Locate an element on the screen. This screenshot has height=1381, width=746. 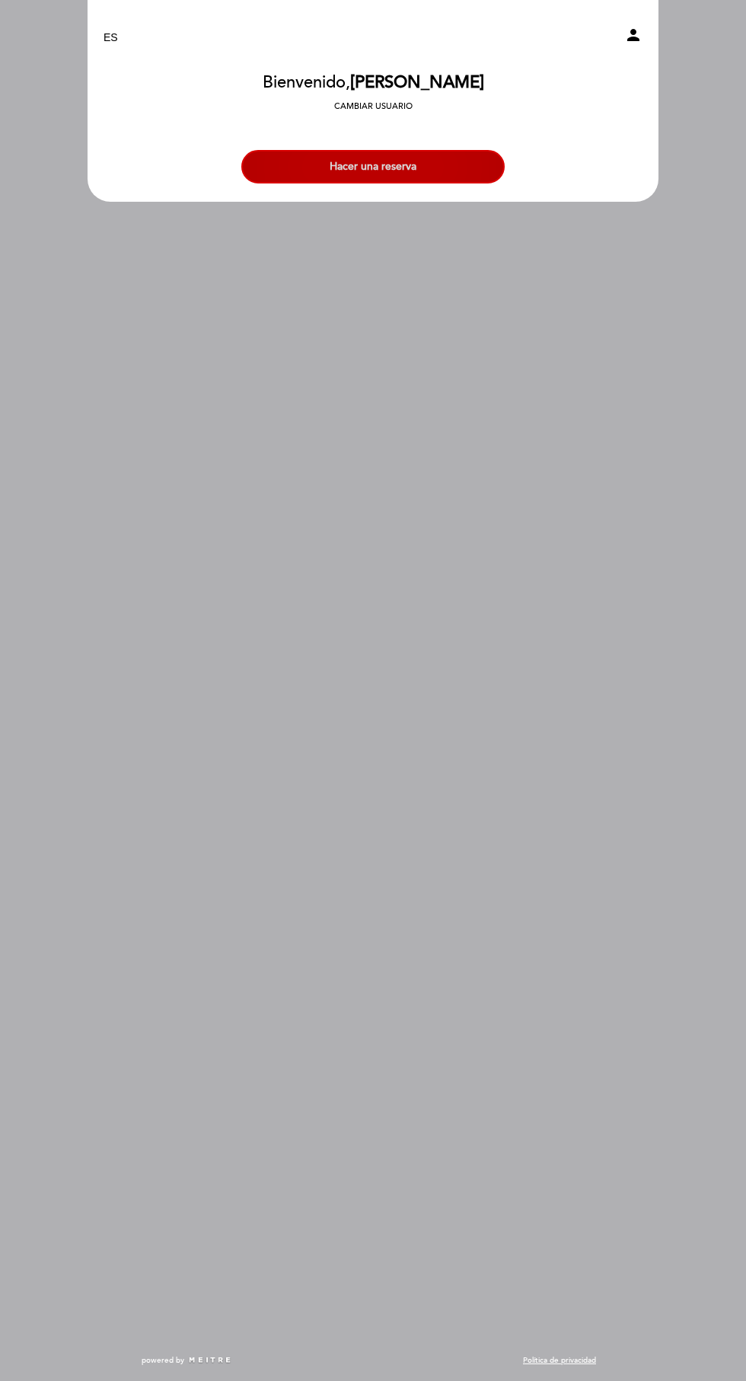
button: Cambiar usuario is located at coordinates (373, 107).